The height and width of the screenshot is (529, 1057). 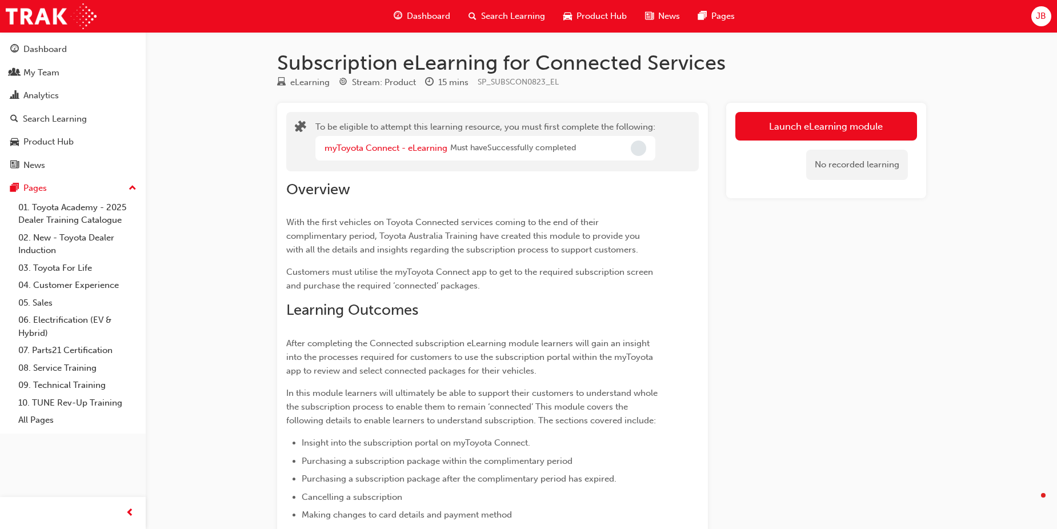 I want to click on div: 15 mins, so click(x=453, y=82).